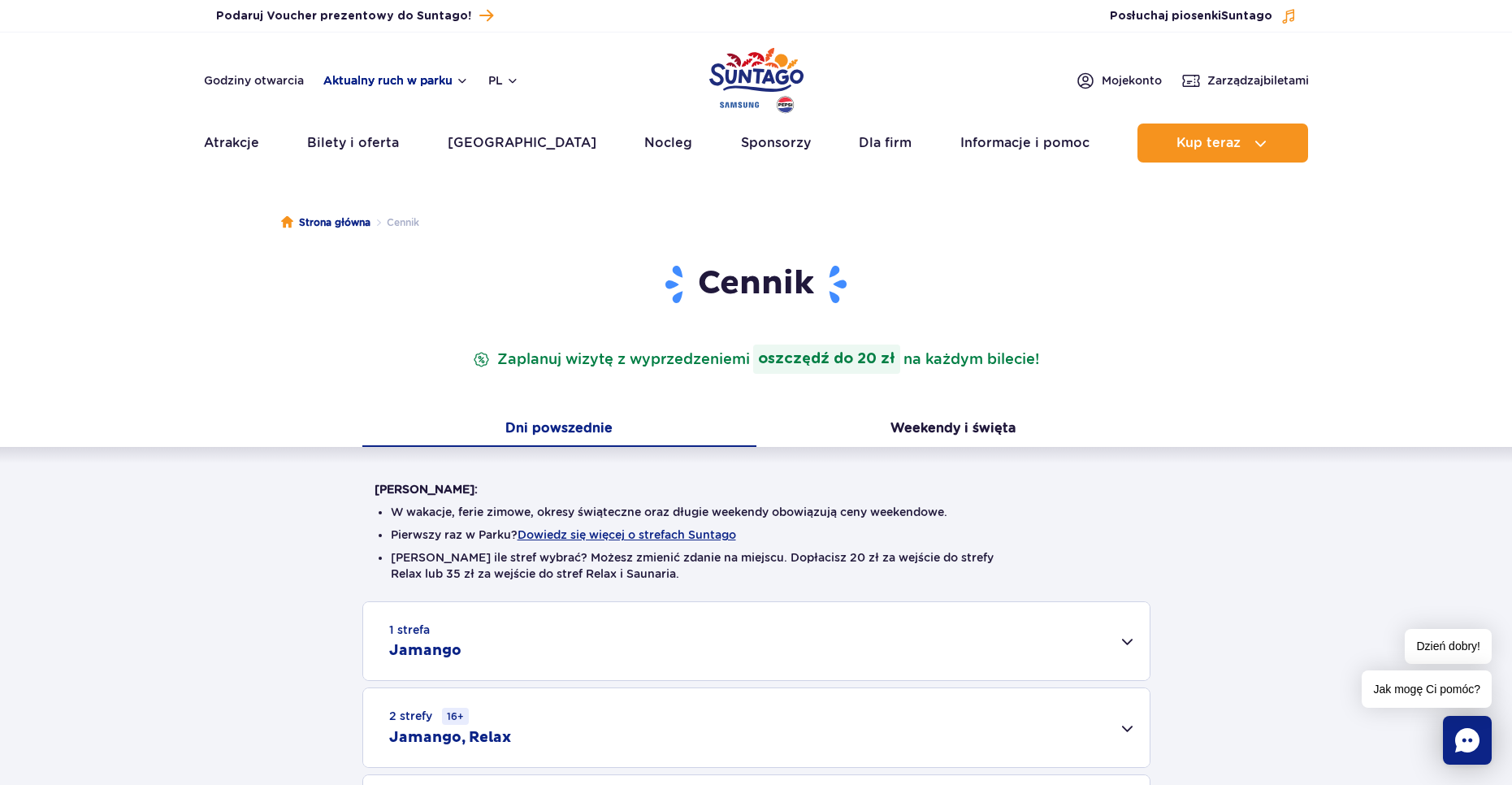 This screenshot has width=1512, height=785. What do you see at coordinates (455, 716) in the screenshot?
I see `small: 16+` at bounding box center [455, 716].